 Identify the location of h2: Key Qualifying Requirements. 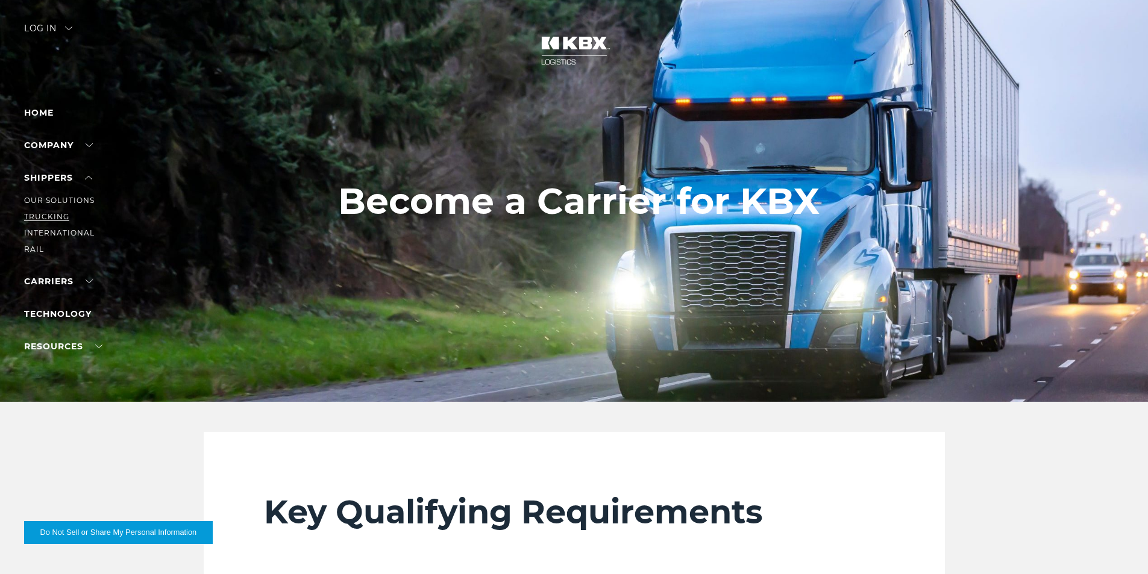
(574, 512).